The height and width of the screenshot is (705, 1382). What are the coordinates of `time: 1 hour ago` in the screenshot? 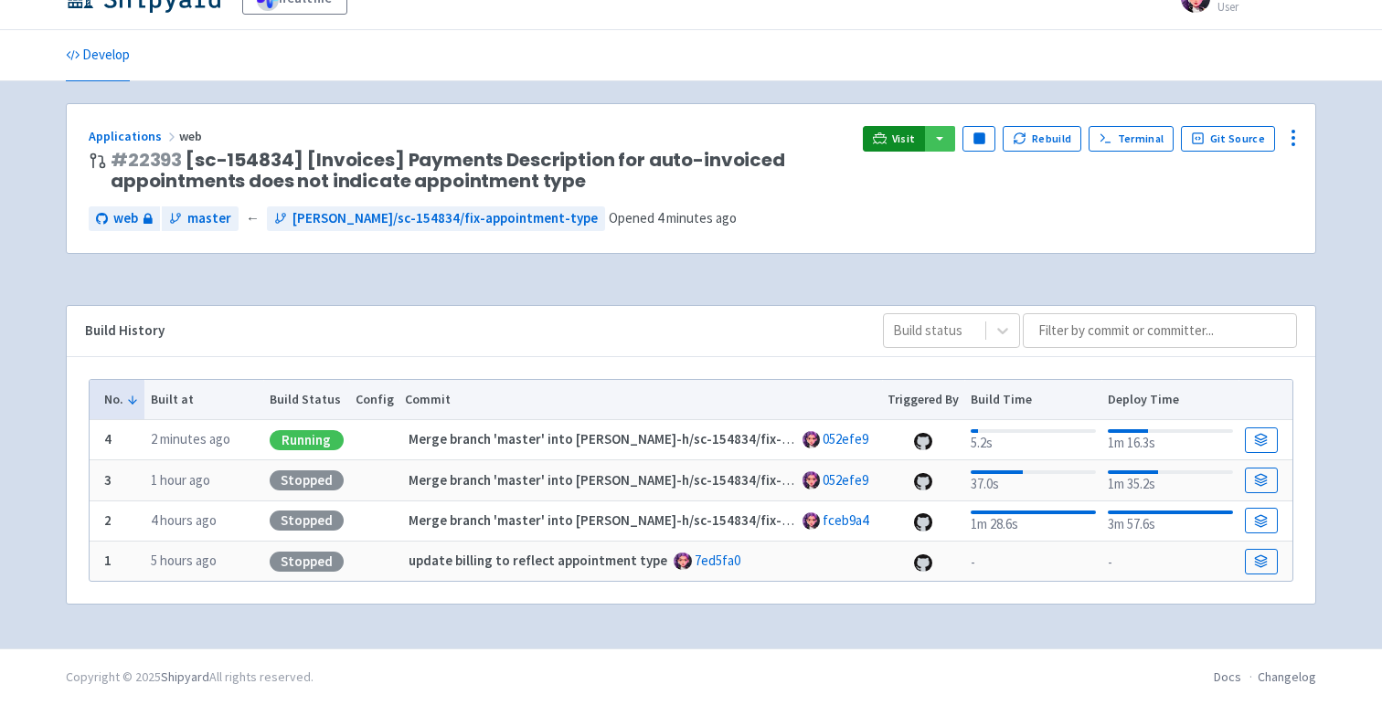 It's located at (180, 480).